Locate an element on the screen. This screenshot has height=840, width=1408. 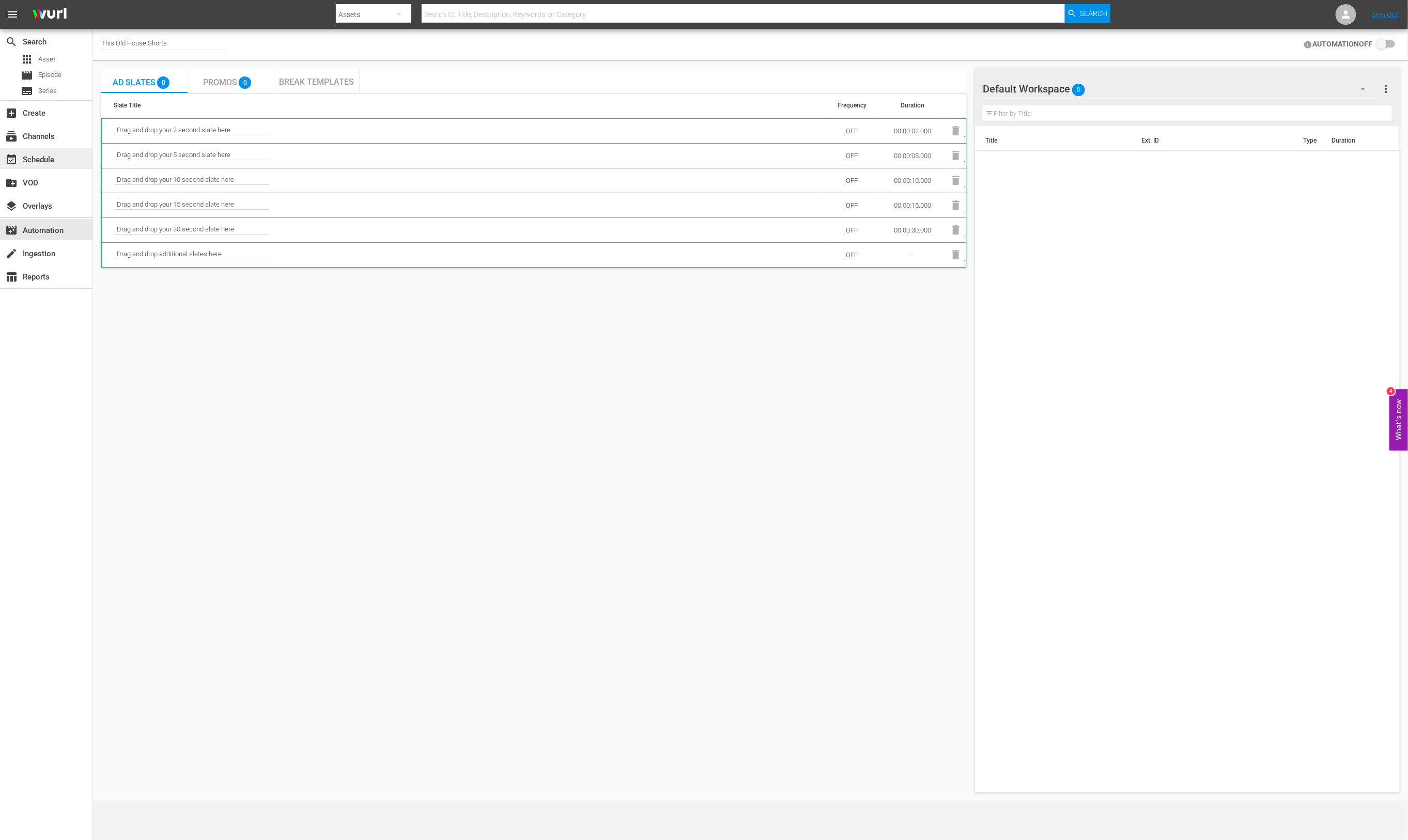
span: Overlays is located at coordinates (11, 206).